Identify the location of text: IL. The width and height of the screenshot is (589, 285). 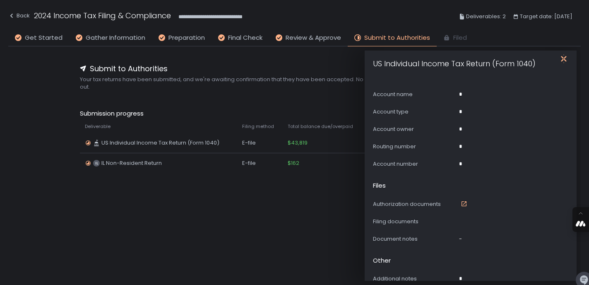
(97, 163).